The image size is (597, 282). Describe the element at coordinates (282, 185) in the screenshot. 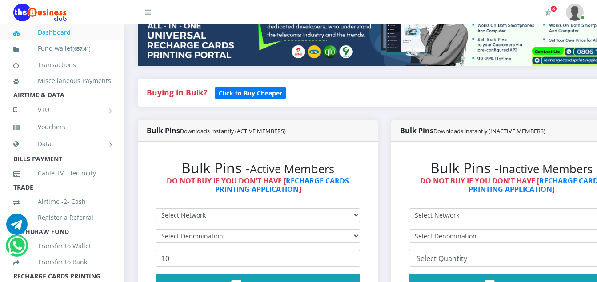

I see `a: RECHARGE CARDS PRINTING APPLICATION` at that location.